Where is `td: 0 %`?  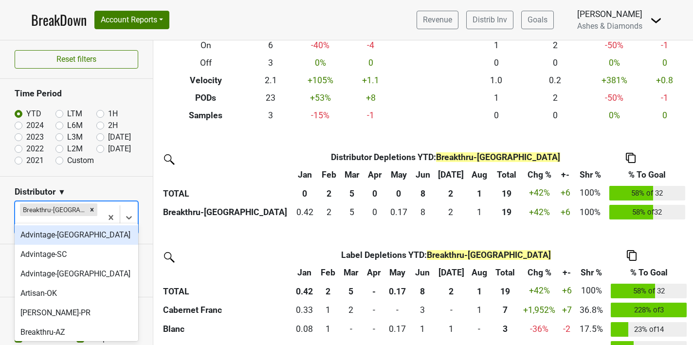
td: 0 % is located at coordinates (614, 115).